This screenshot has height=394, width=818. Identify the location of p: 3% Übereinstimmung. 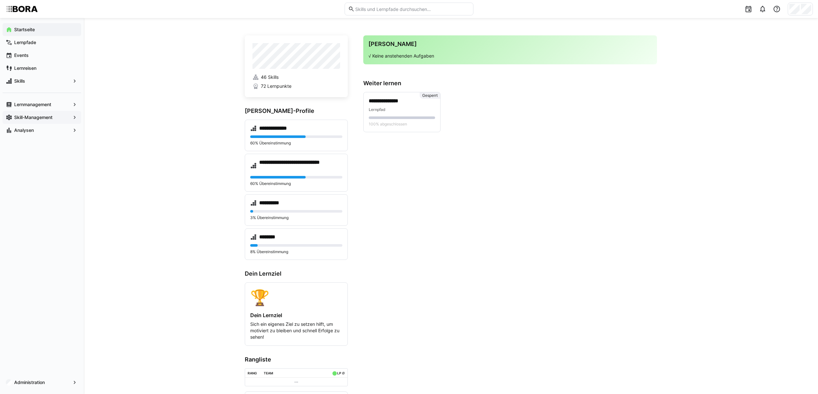
(296, 218).